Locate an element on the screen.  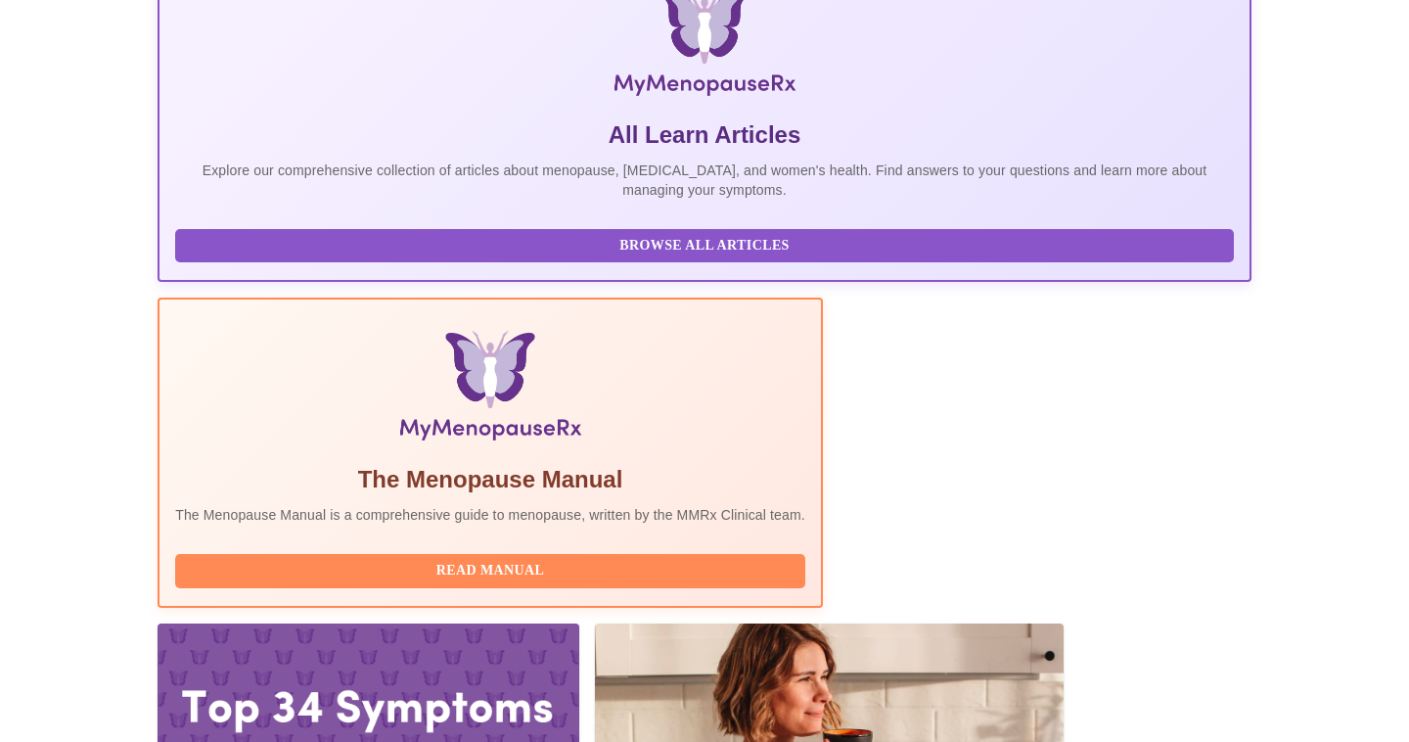
span: Read Manual is located at coordinates (490, 570).